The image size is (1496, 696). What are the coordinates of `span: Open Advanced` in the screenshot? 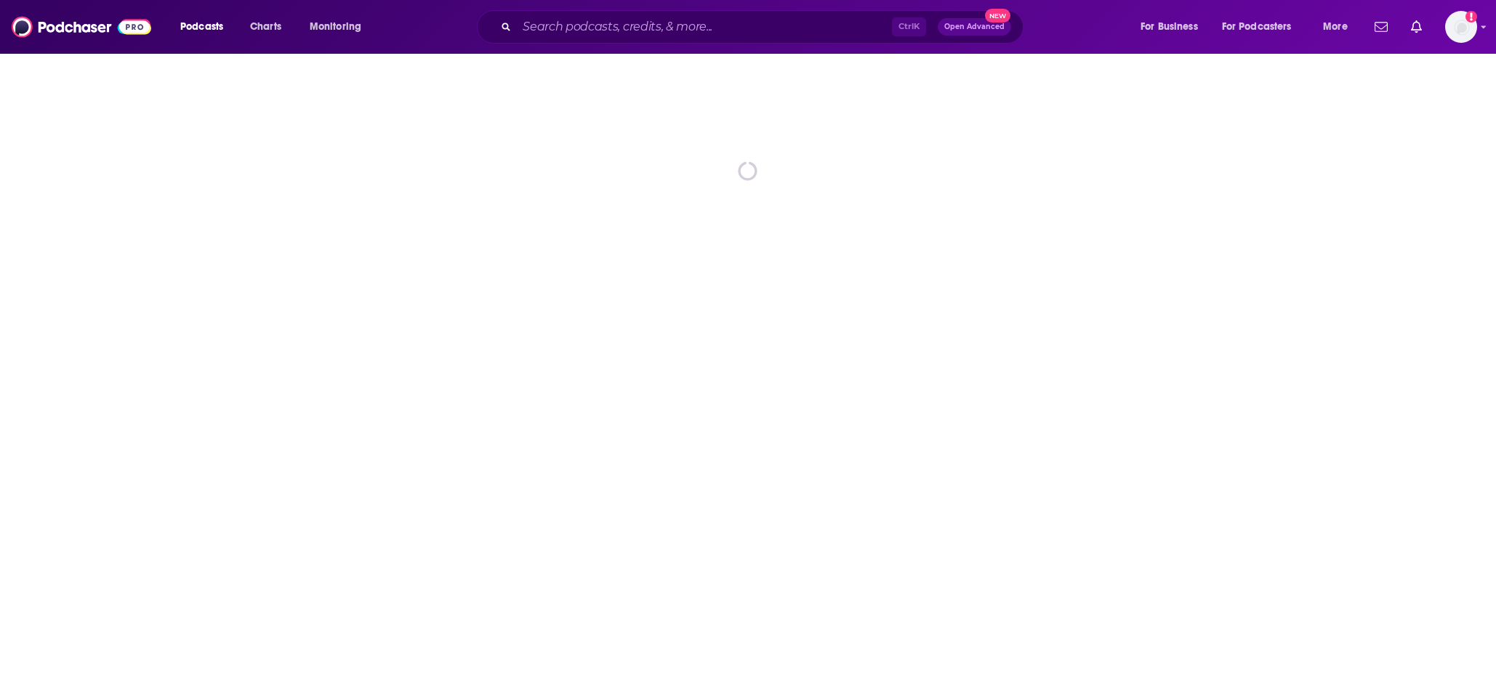 It's located at (974, 27).